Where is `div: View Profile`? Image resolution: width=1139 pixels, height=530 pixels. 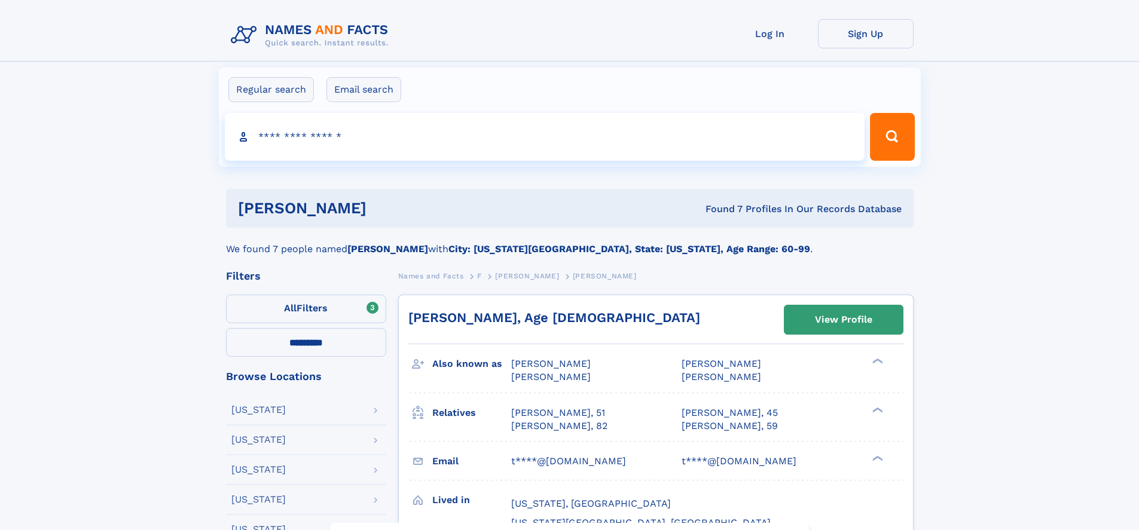
div: View Profile is located at coordinates (843, 320).